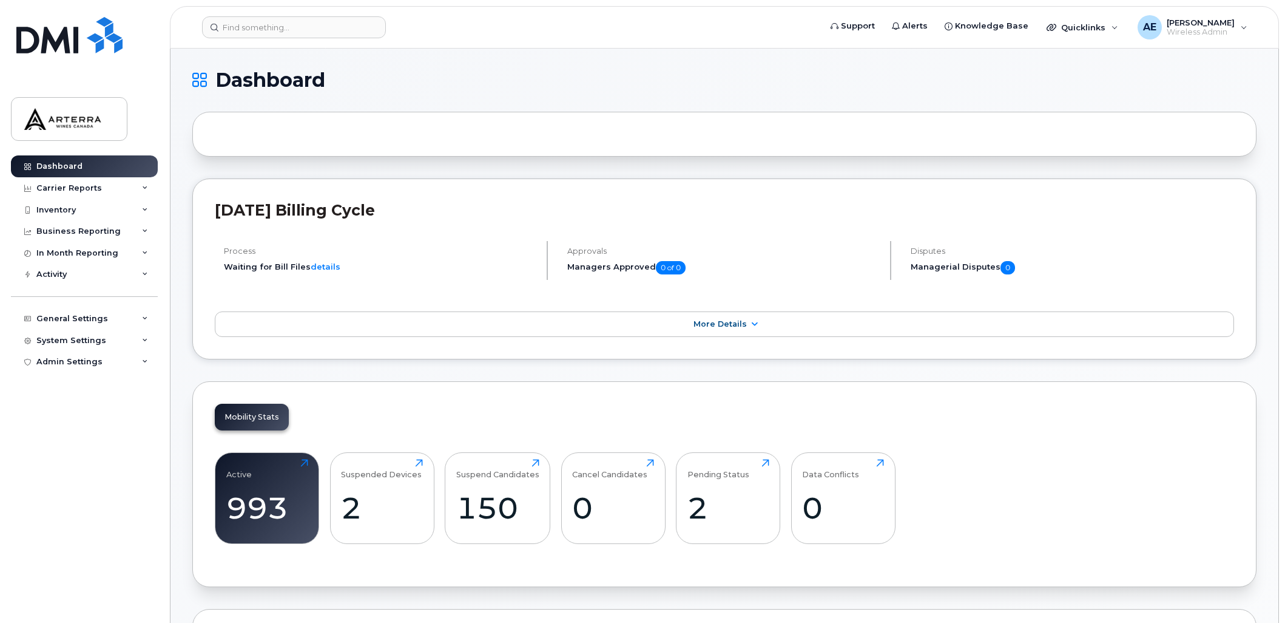 Image resolution: width=1285 pixels, height=623 pixels. I want to click on a: Suspend Candidates150, so click(498, 498).